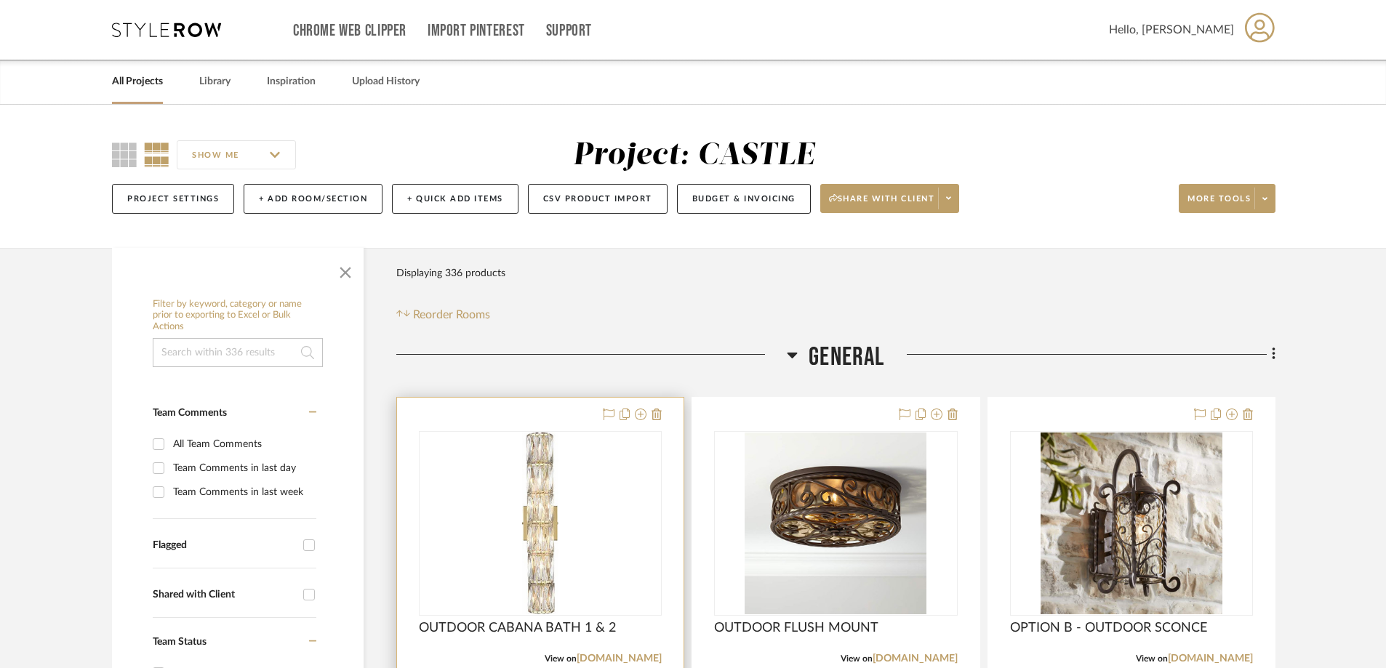  I want to click on button: Share with client, so click(890, 199).